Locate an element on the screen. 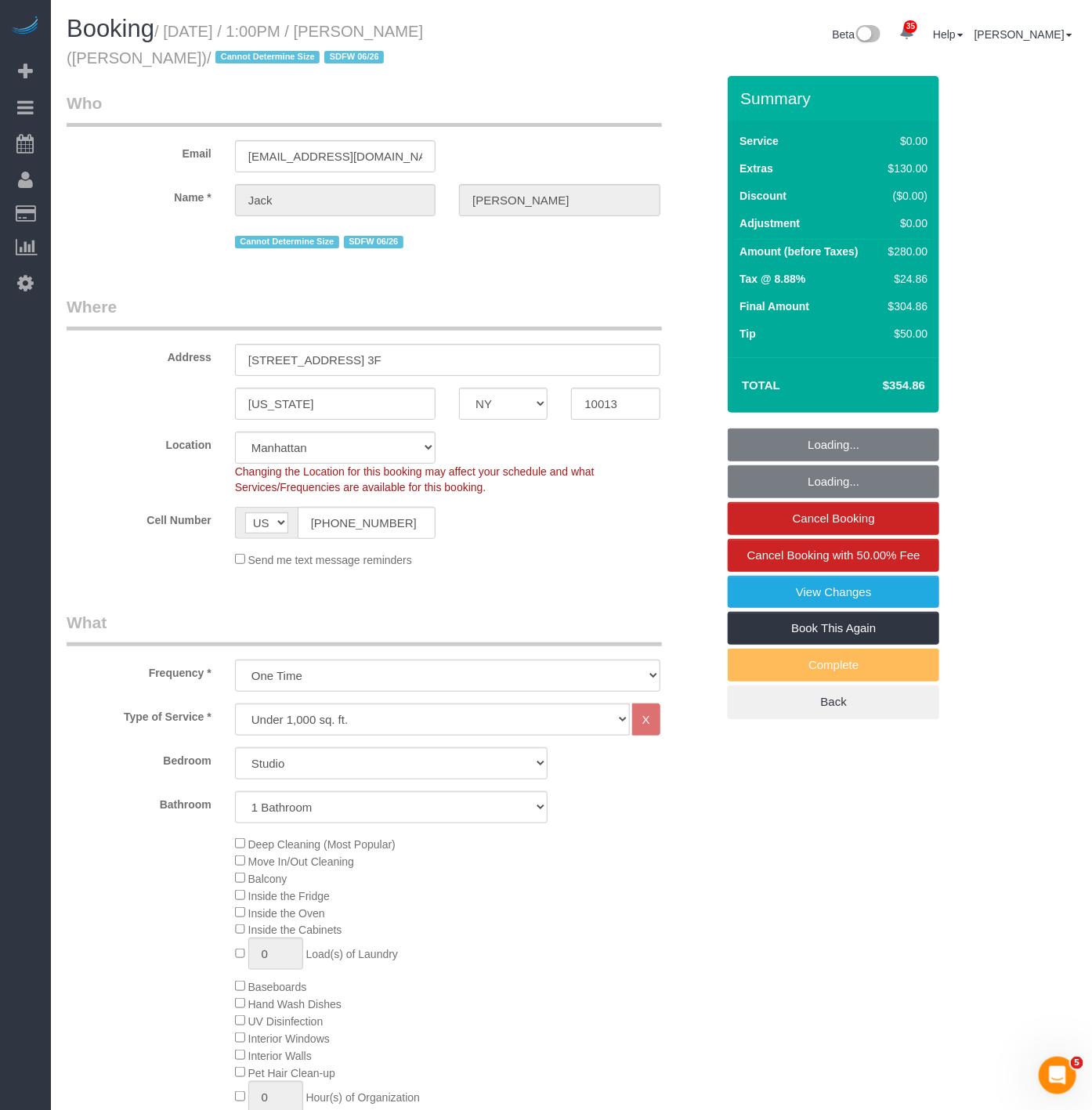  a: Book This Again is located at coordinates (833, 628).